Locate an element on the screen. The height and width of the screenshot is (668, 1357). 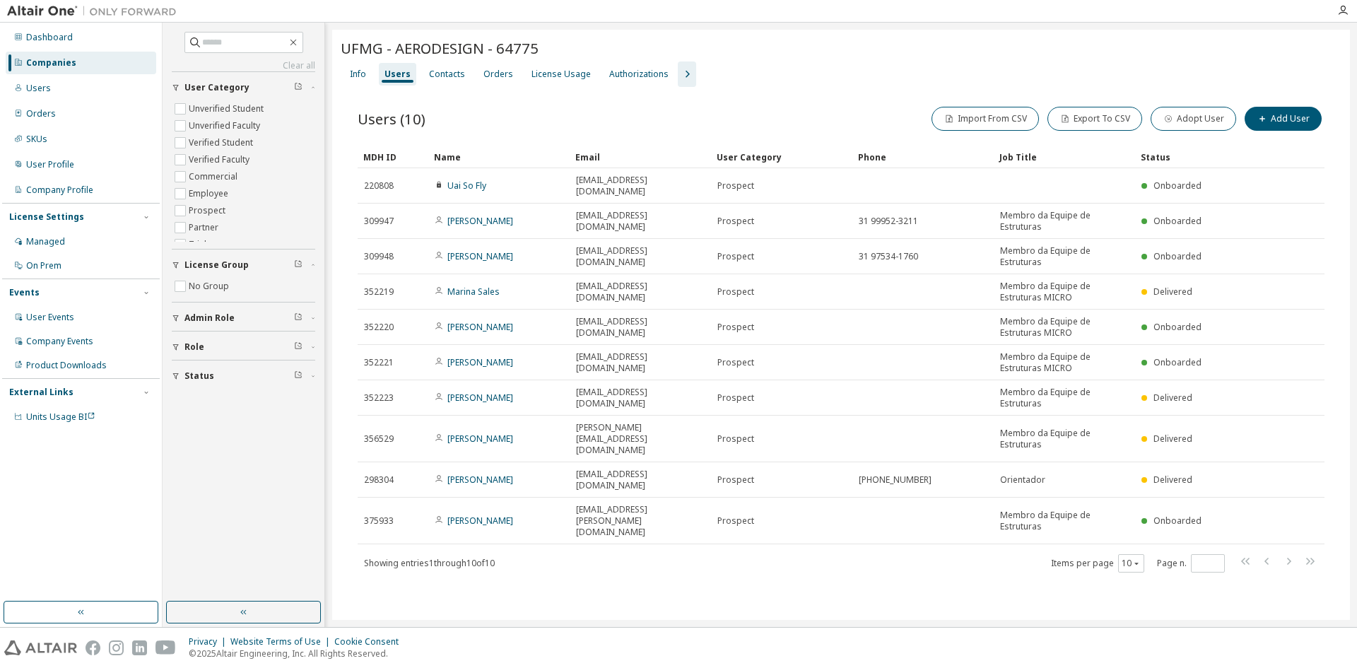
div: Companies is located at coordinates (51, 63).